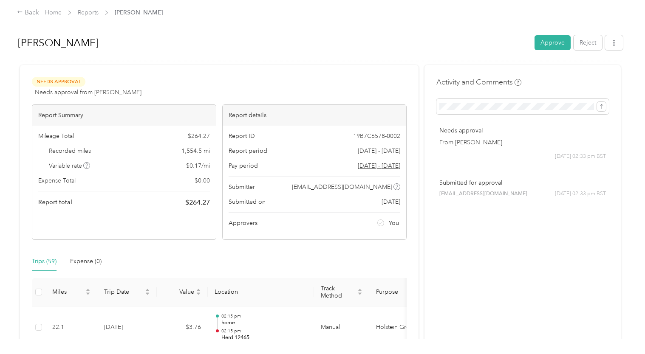 The width and height of the screenshot is (645, 354). I want to click on td: $3.76, so click(182, 328).